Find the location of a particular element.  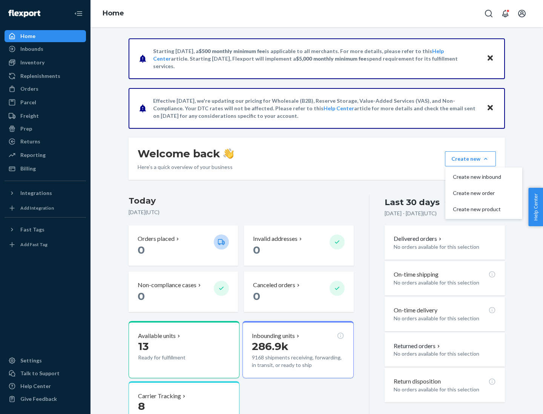

div: Talk to Support is located at coordinates (40, 374).